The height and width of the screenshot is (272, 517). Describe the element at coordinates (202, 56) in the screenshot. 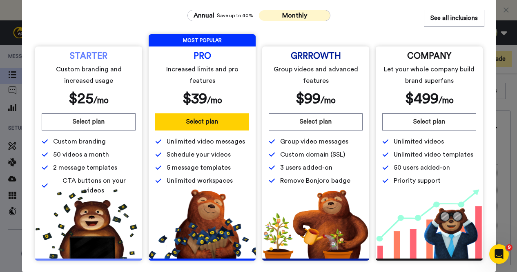

I see `span: PRO` at that location.